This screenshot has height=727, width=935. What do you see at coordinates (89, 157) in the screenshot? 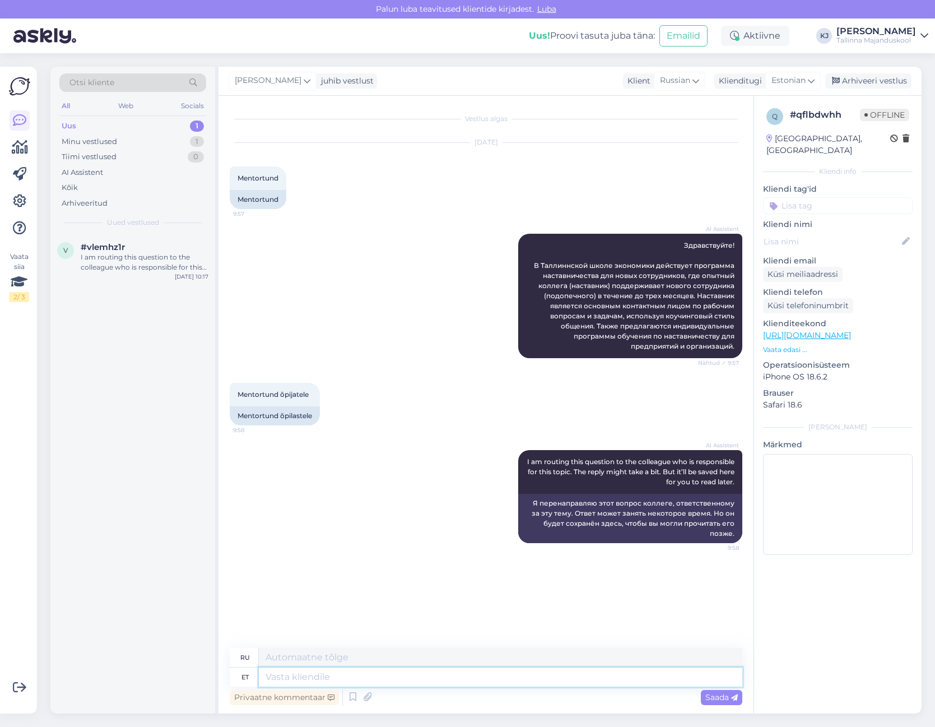
I see `div: Tiimi vestlused` at bounding box center [89, 157].